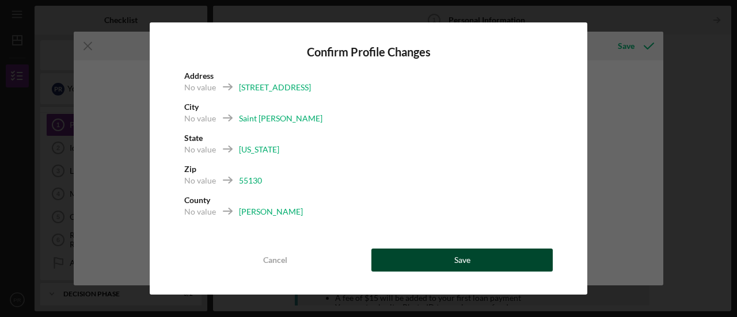 The width and height of the screenshot is (737, 317). I want to click on div: Cancel, so click(275, 260).